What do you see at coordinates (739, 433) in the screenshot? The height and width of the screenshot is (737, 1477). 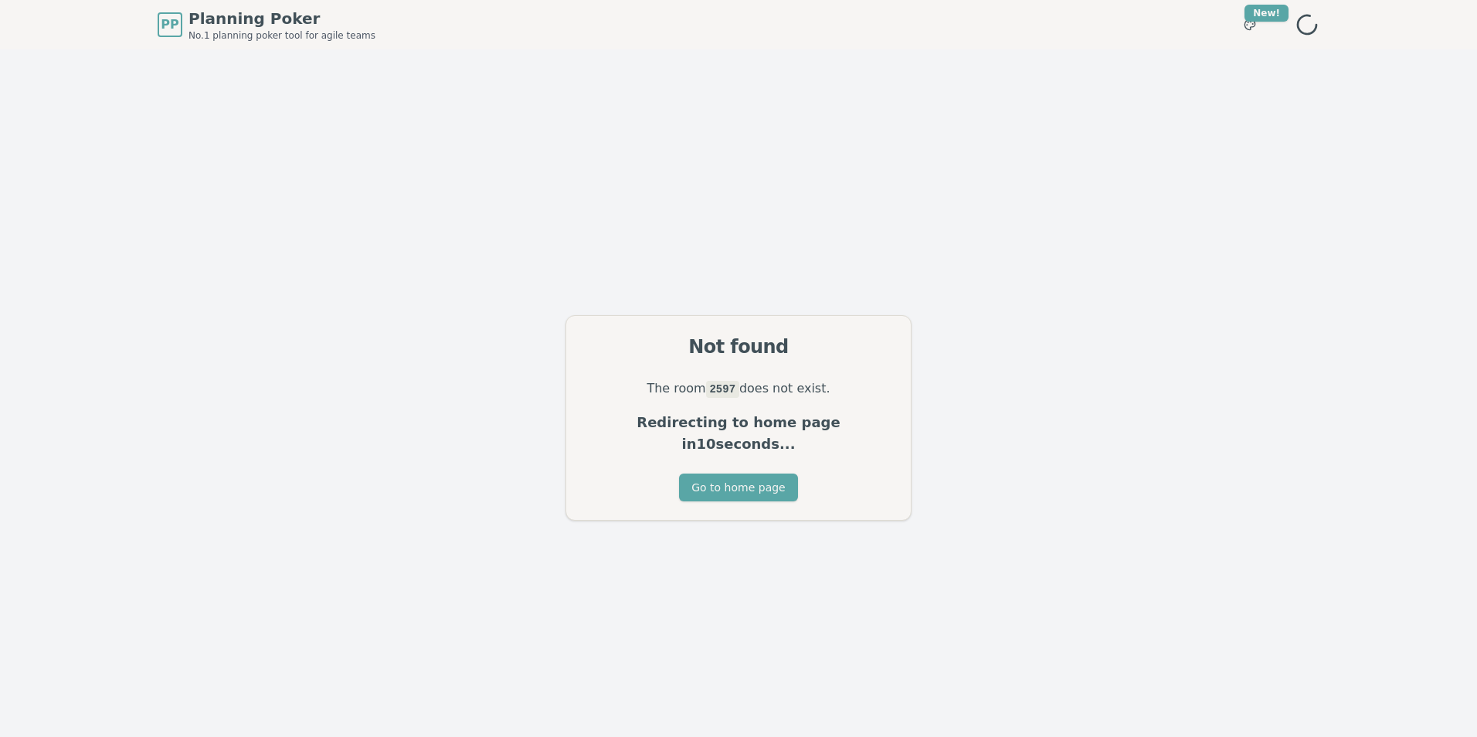 I see `p: Redirecting to home page in 10 seconds...` at bounding box center [739, 433].